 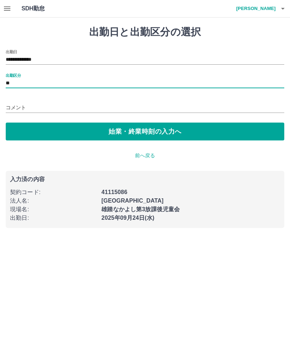 What do you see at coordinates (128, 218) in the screenshot?
I see `b: 2025年09月24日(水)` at bounding box center [128, 218].